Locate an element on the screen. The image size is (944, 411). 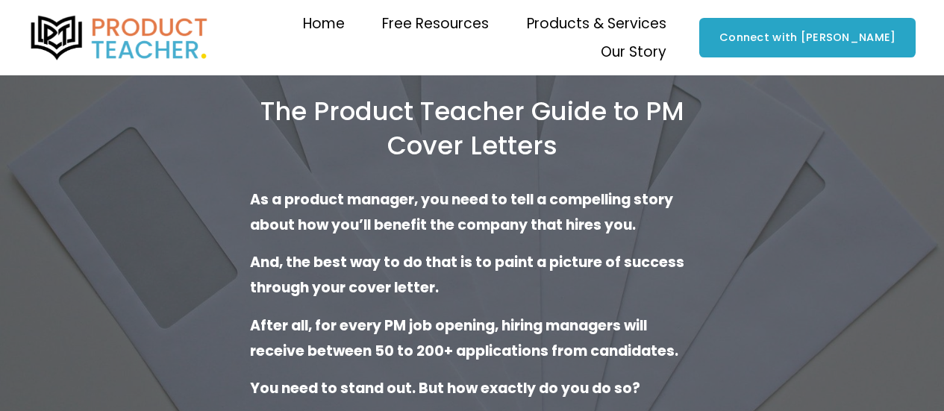
img: Product Teacher is located at coordinates (119, 38).